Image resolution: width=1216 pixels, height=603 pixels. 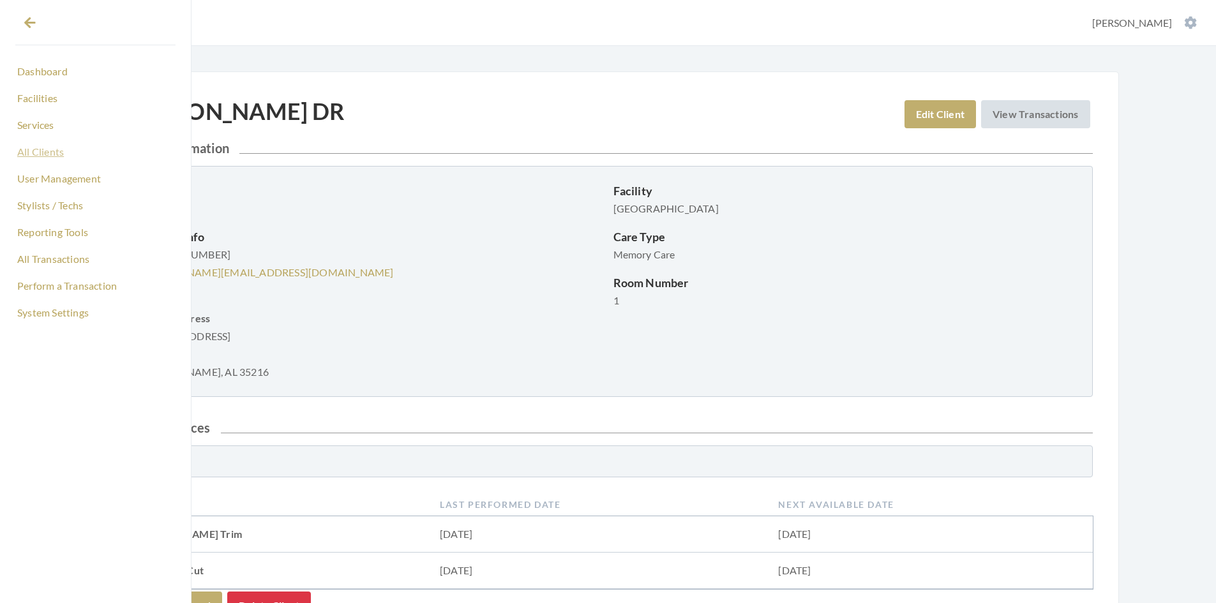 I want to click on p: Care Type, so click(x=845, y=237).